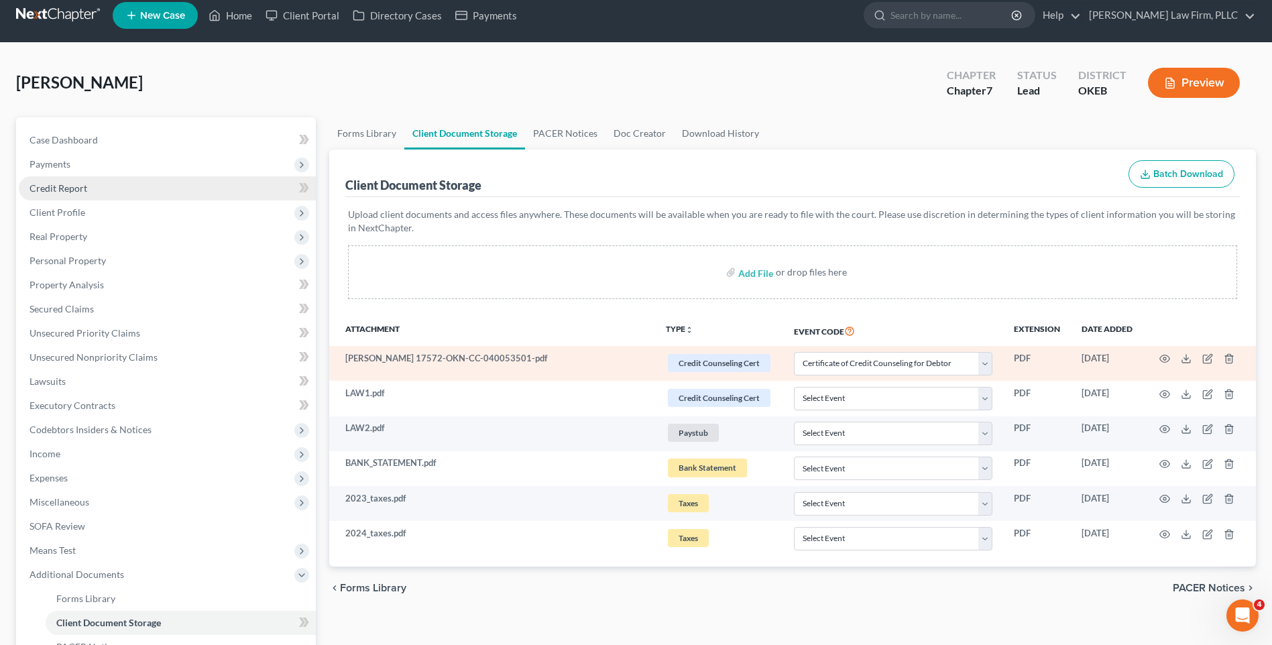 This screenshot has height=645, width=1272. What do you see at coordinates (93, 357) in the screenshot?
I see `span: Unsecured Nonpriority Claims` at bounding box center [93, 357].